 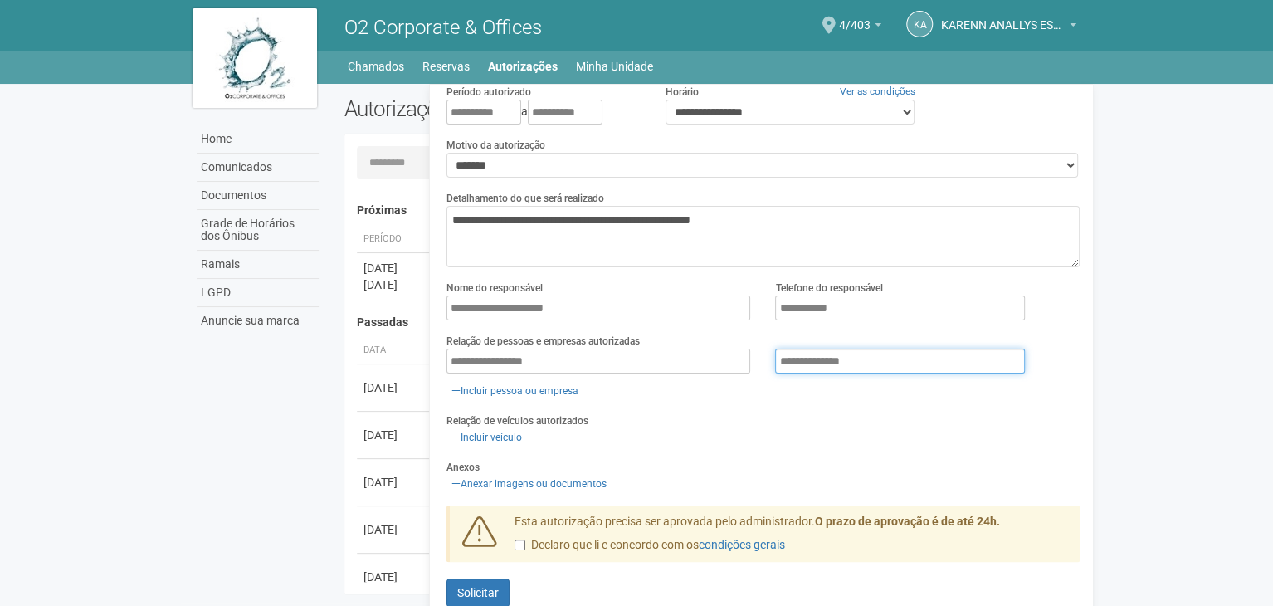 I want to click on label: Nome do responsável, so click(x=494, y=288).